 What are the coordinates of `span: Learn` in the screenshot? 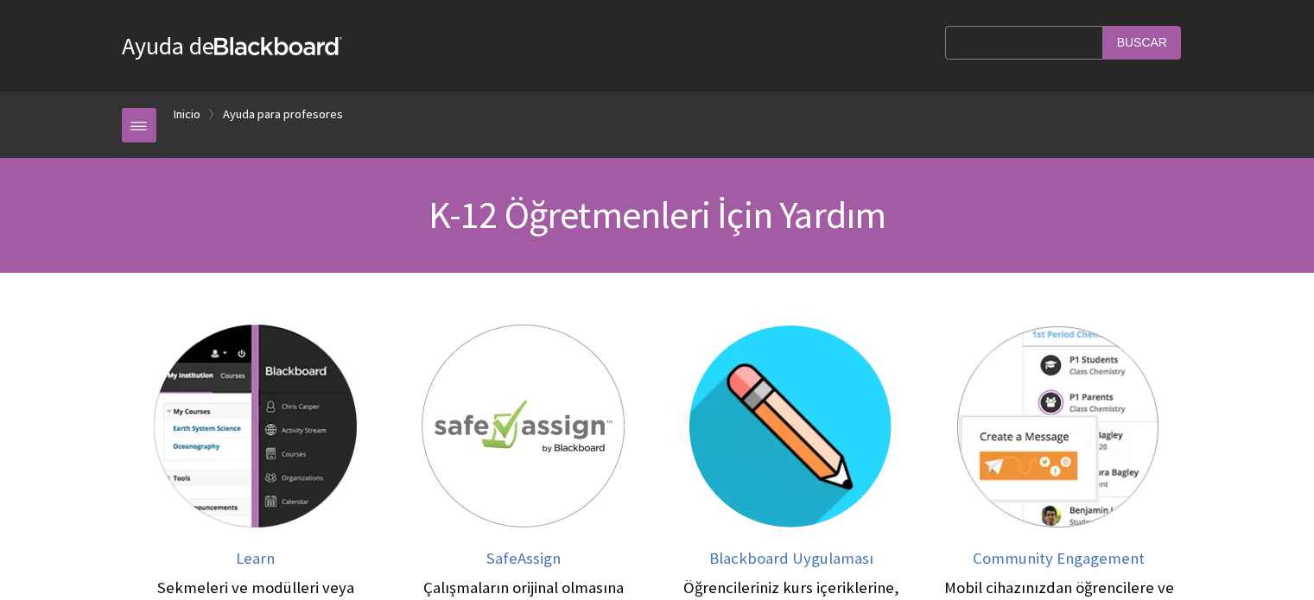 It's located at (255, 558).